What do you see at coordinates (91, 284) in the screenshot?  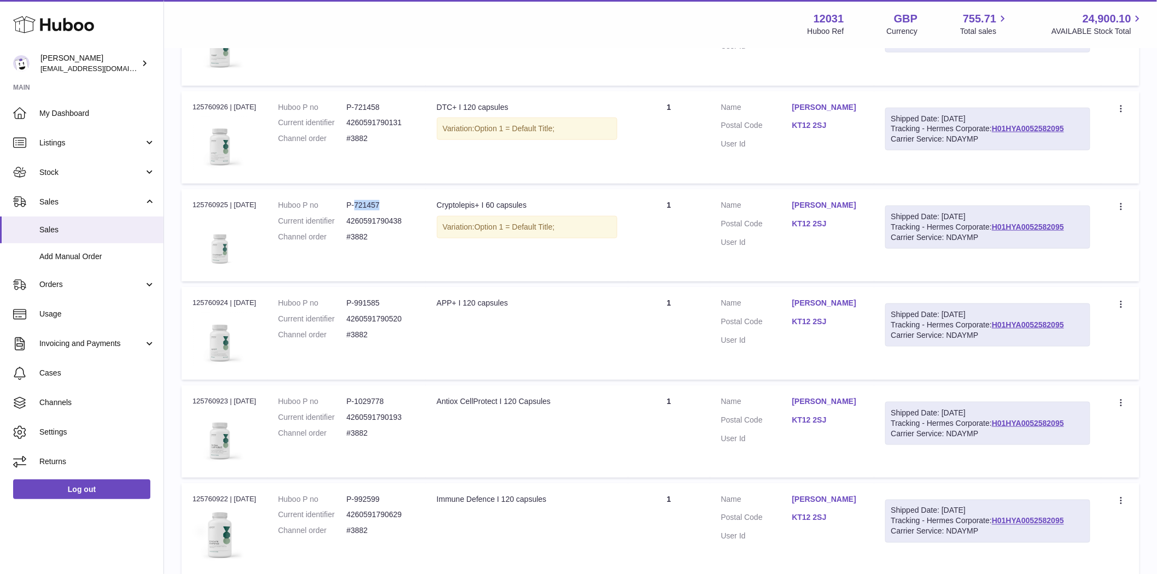 I see `span: Orders` at bounding box center [91, 284].